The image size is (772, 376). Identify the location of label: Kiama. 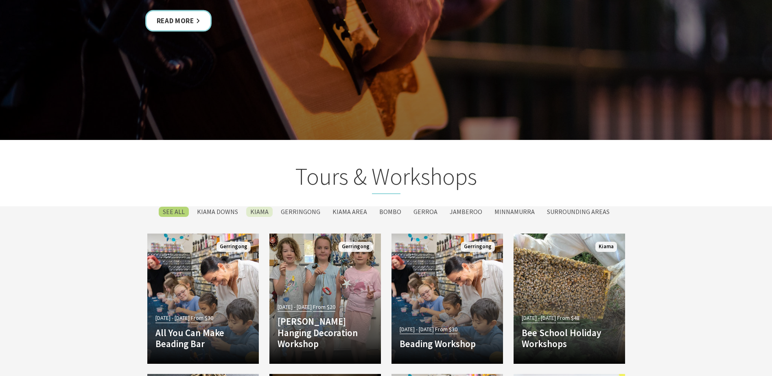
(259, 212).